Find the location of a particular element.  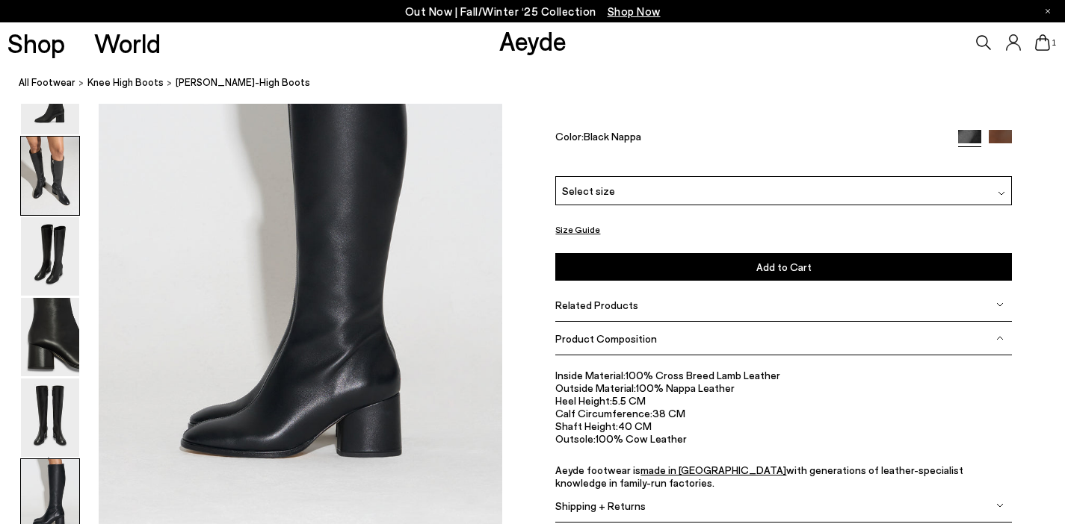

span: Navigate to /collections/new-in is located at coordinates (633, 11).